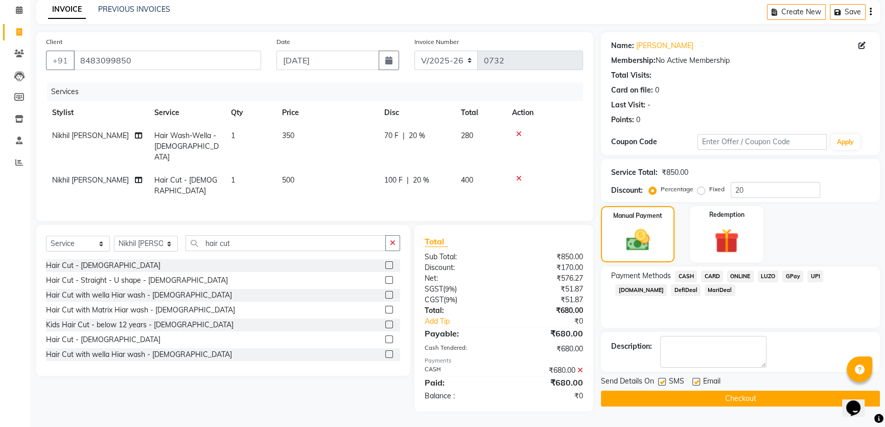 Image resolution: width=885 pixels, height=427 pixels. Describe the element at coordinates (654, 142) in the screenshot. I see `div: Coupon Code` at that location.